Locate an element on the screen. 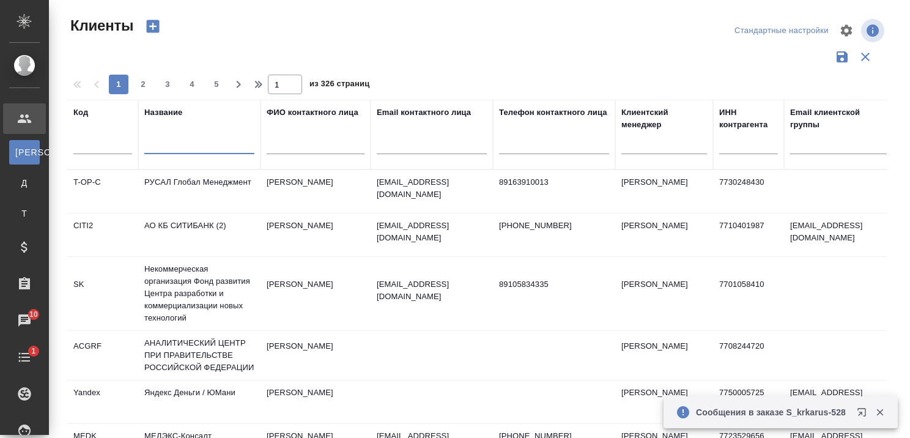 The width and height of the screenshot is (910, 438). a: 10 is located at coordinates (24, 320).